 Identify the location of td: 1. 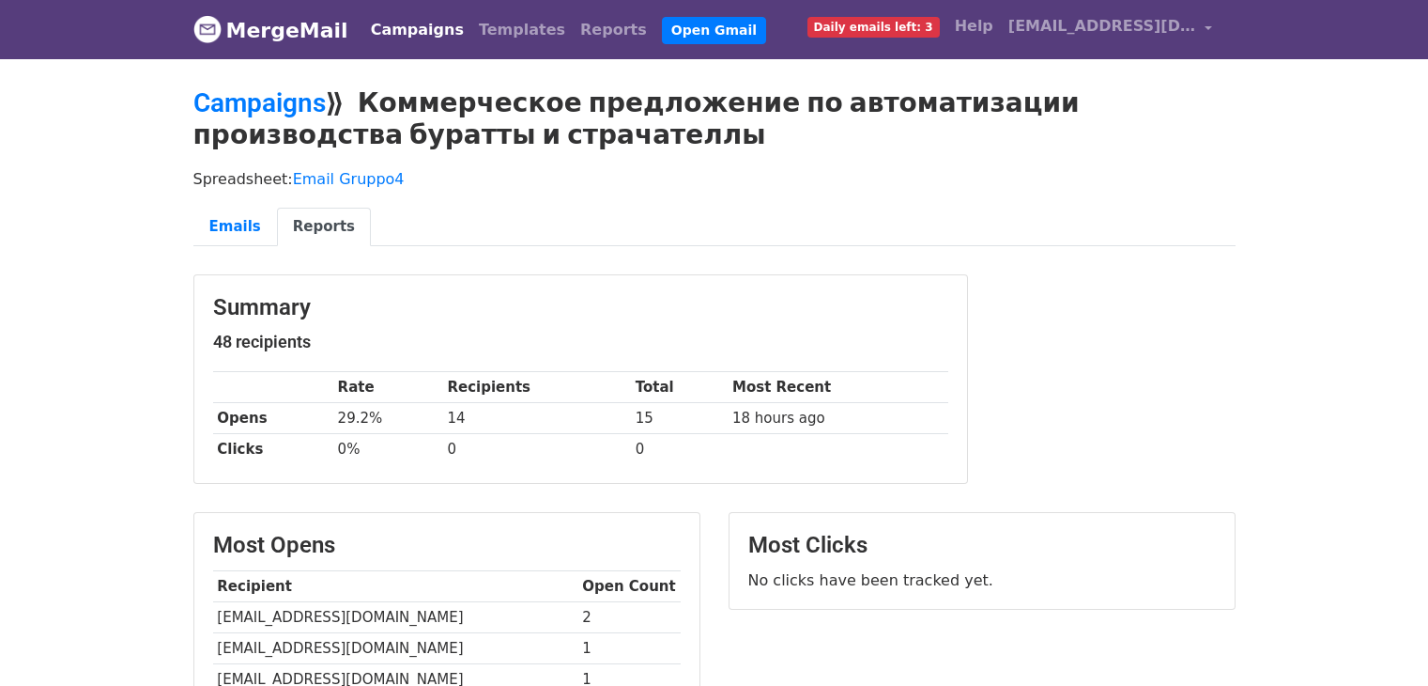
(629, 648).